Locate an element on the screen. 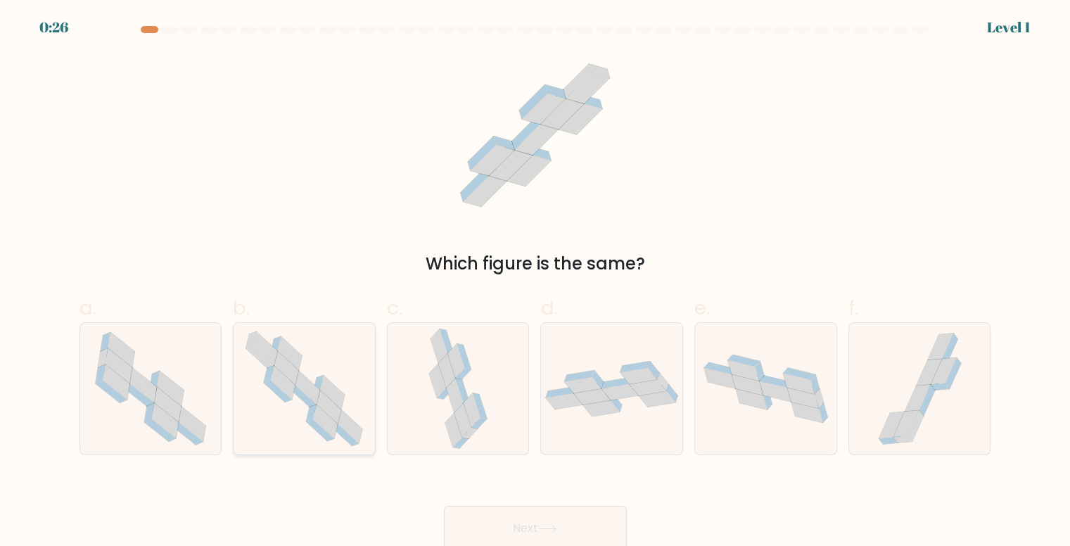  div: 0:26 is located at coordinates (53, 27).